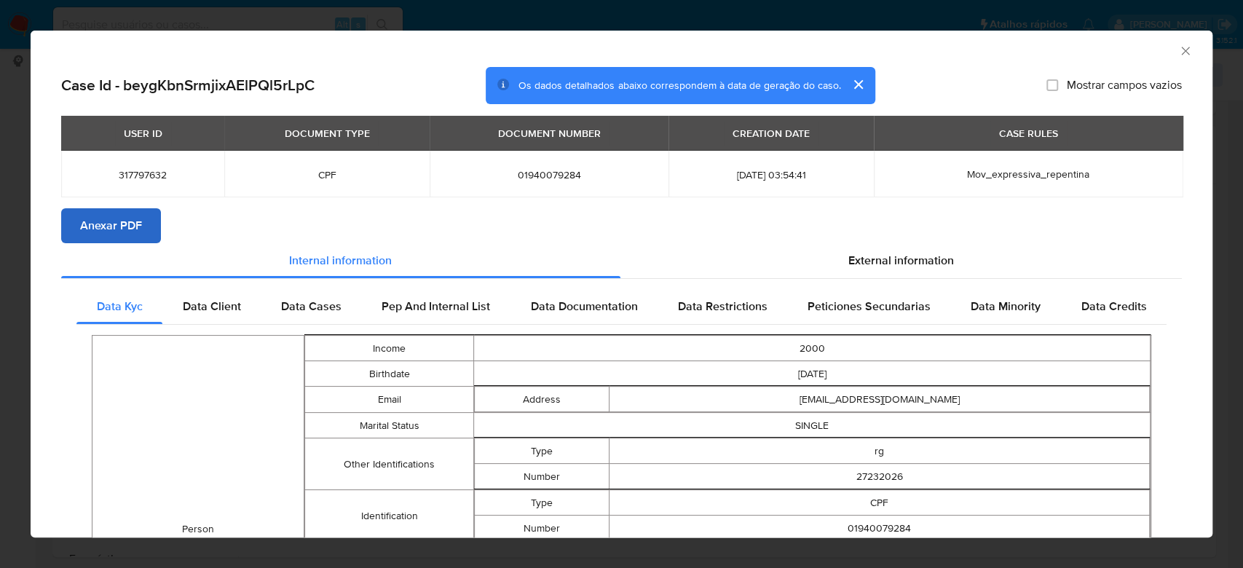 This screenshot has width=1243, height=568. What do you see at coordinates (542, 399) in the screenshot?
I see `td: Address` at bounding box center [542, 399].